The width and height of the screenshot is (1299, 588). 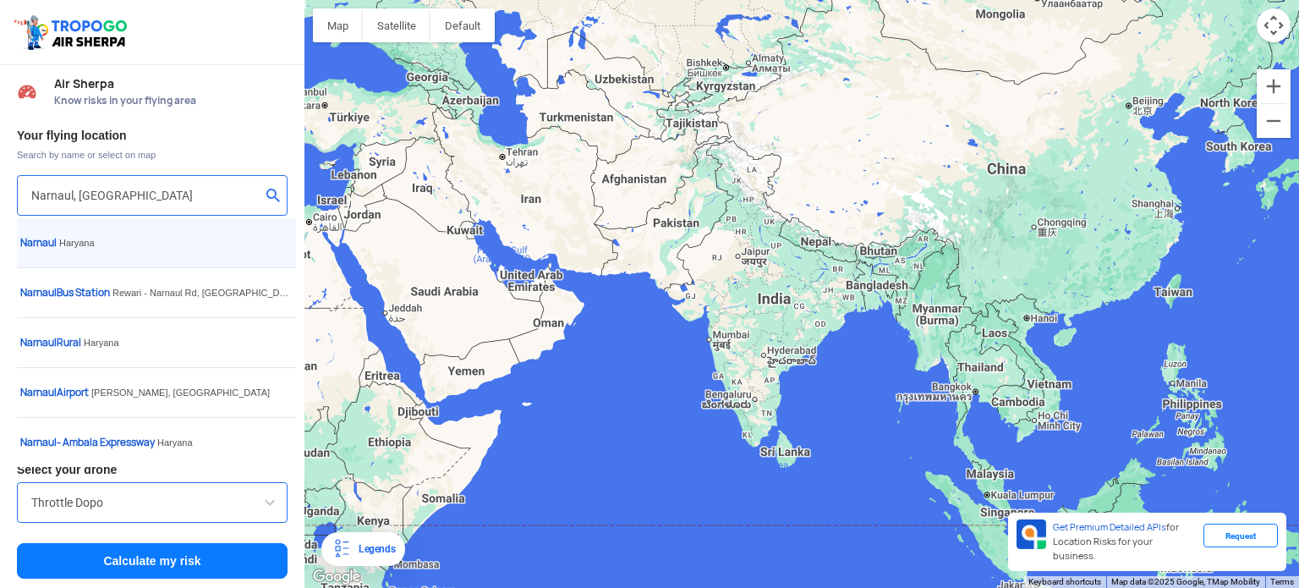 I want to click on a: Open this area in Google Maps (opens a new window), so click(x=337, y=577).